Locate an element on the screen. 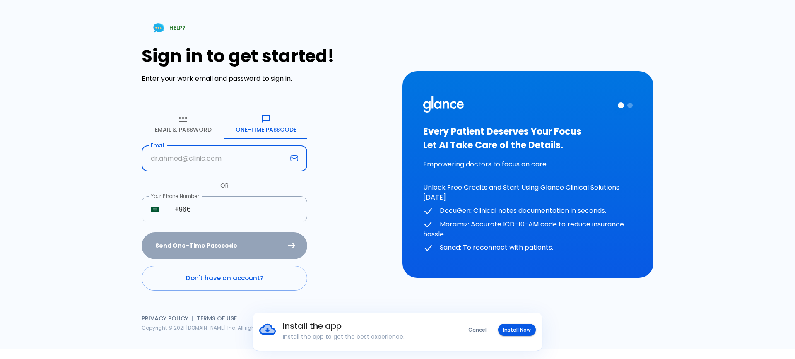  h6: Install the app is located at coordinates (362, 326).